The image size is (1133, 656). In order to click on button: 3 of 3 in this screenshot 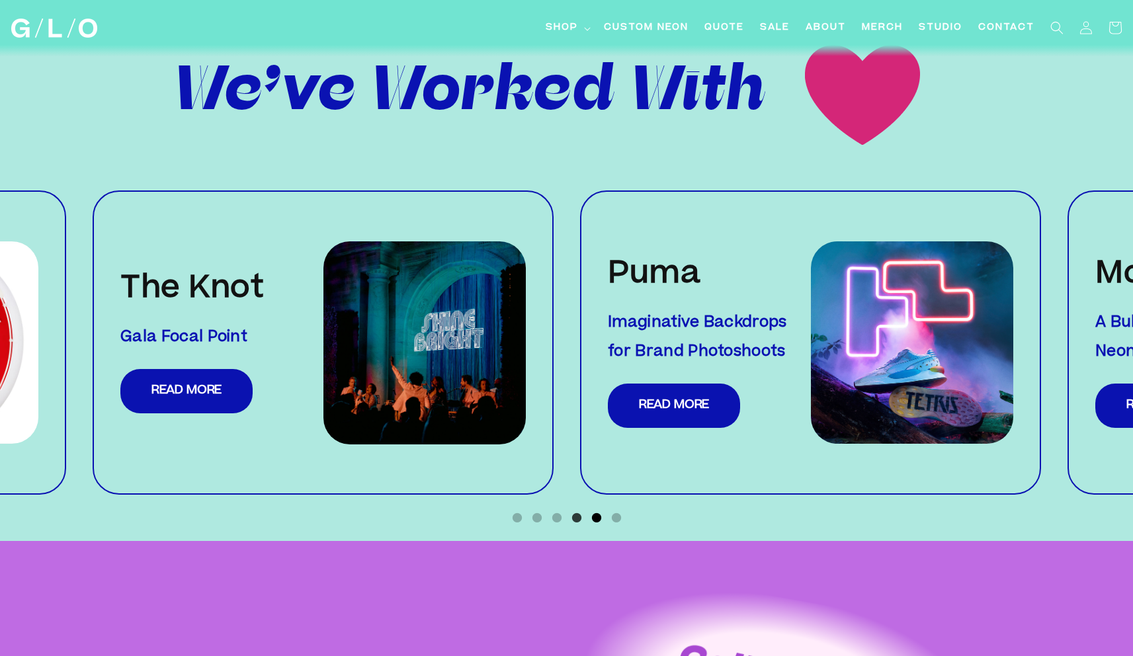, I will do `click(557, 518)`.